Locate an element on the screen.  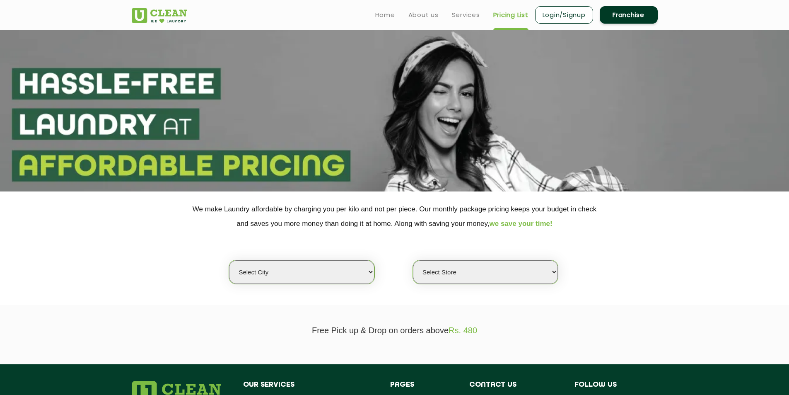
a: Home is located at coordinates (385, 15).